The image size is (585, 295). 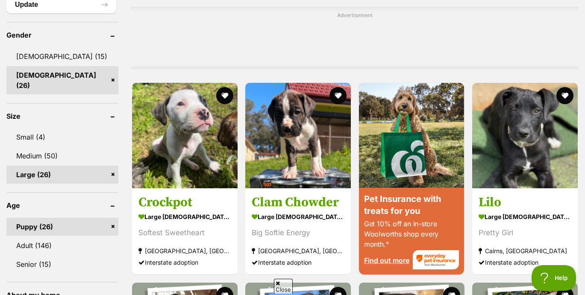 What do you see at coordinates (62, 137) in the screenshot?
I see `a: Small (4)` at bounding box center [62, 137].